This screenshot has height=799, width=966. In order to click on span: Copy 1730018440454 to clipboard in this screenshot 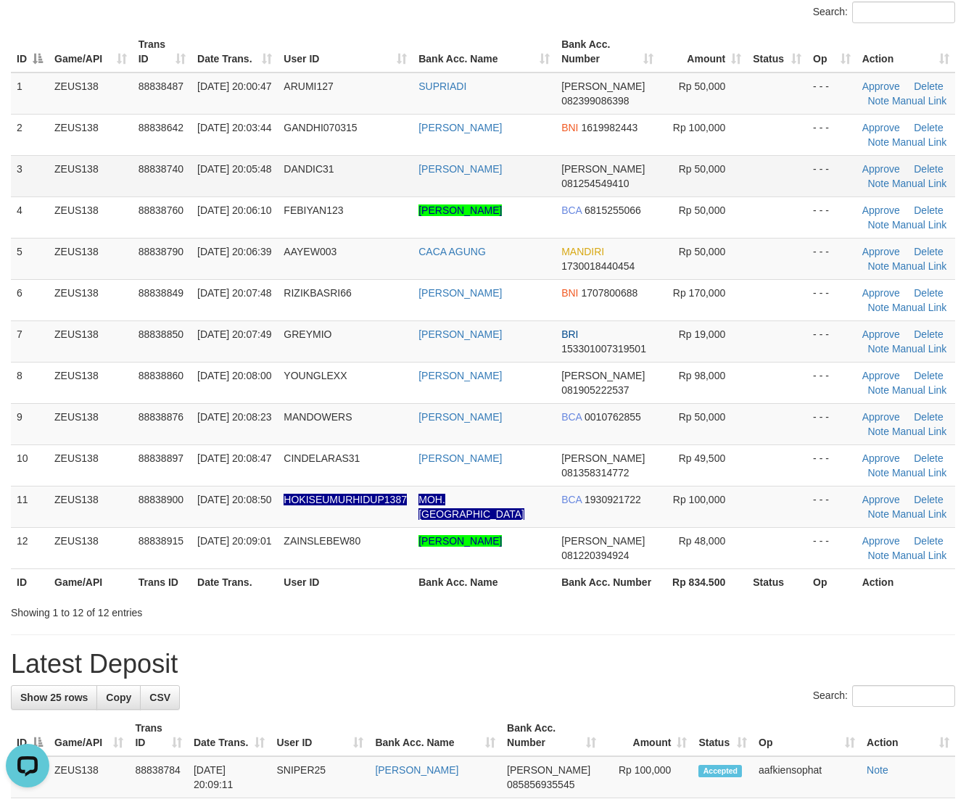, I will do `click(597, 266)`.